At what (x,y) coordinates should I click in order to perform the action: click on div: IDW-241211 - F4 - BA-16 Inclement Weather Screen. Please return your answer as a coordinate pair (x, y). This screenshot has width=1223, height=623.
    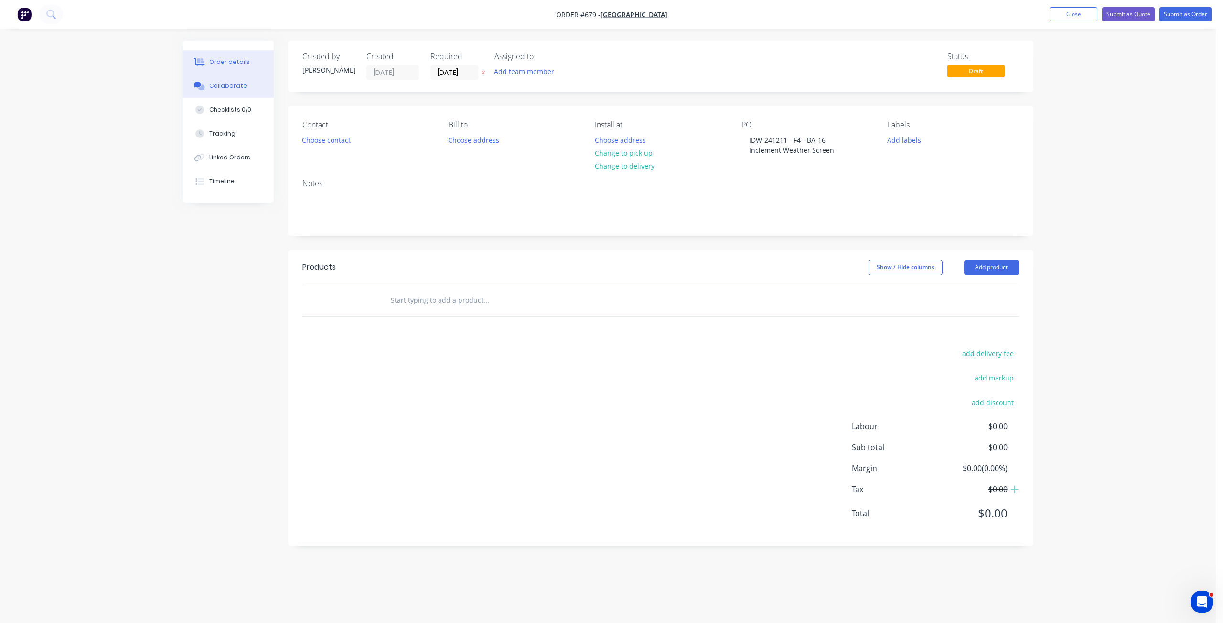
    Looking at the image, I should click on (801, 145).